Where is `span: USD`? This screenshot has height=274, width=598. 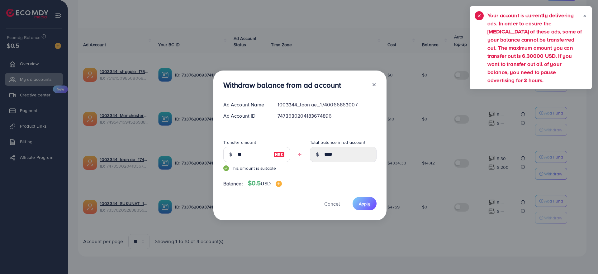
span: USD is located at coordinates (266, 183).